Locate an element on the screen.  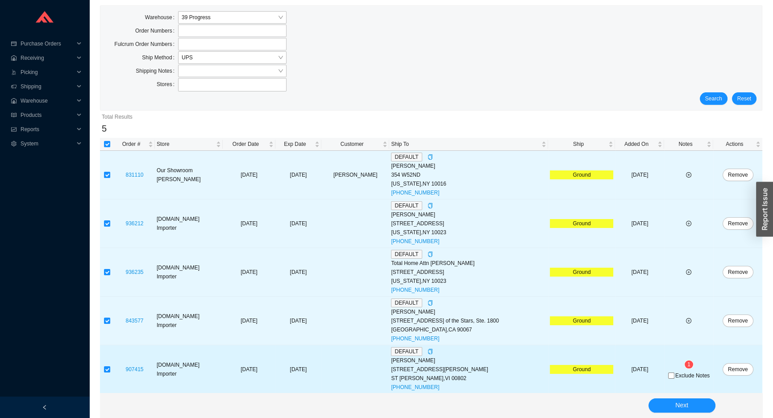
span: UPS is located at coordinates (232, 58).